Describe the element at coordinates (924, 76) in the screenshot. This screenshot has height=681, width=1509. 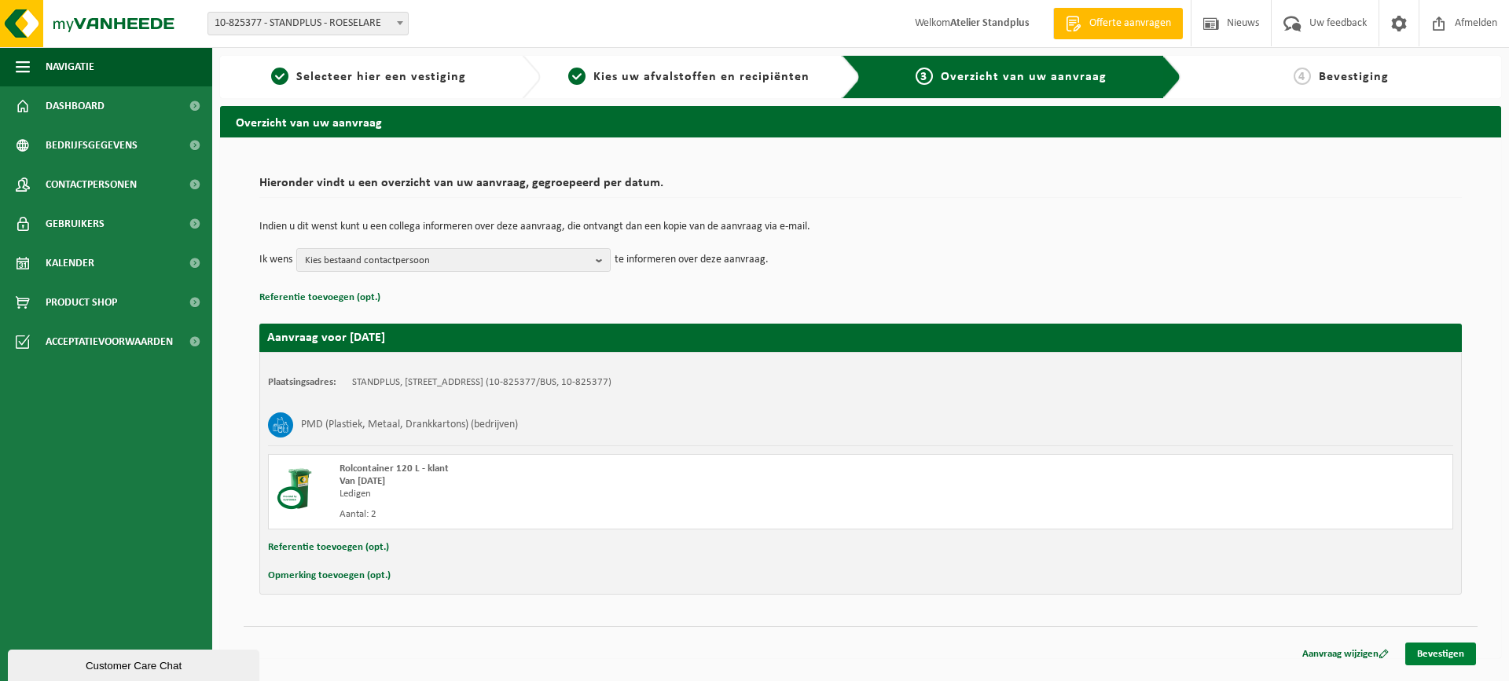
I see `span: 3` at that location.